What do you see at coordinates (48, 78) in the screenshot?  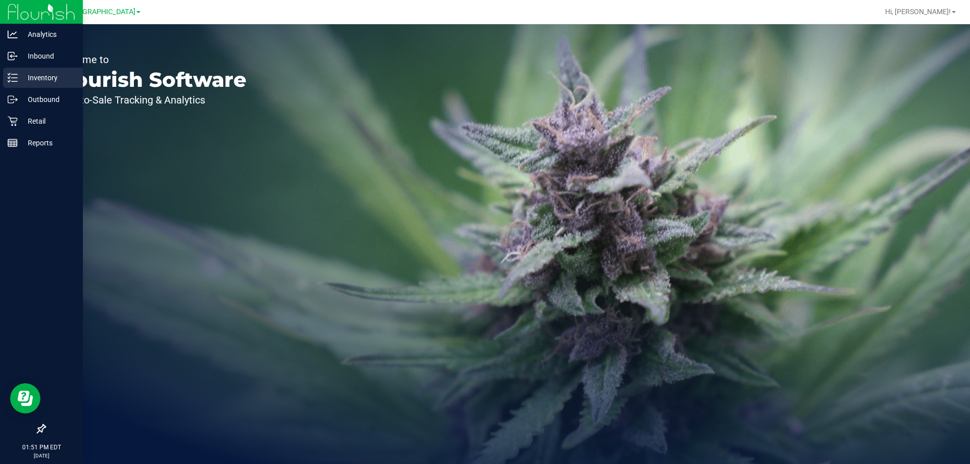 I see `p: Inventory` at bounding box center [48, 78].